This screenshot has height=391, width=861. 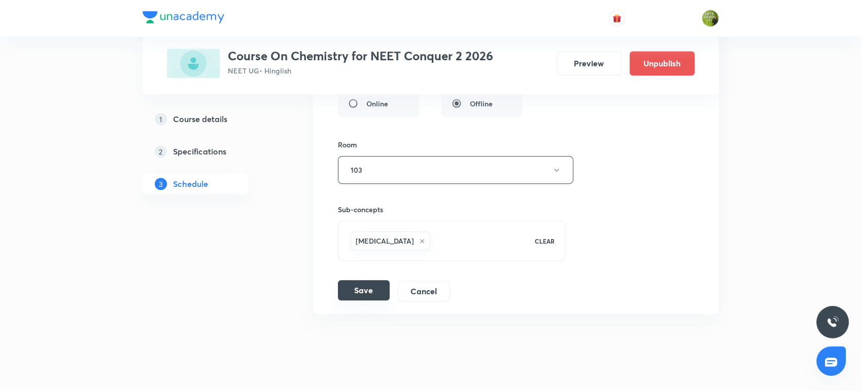 I want to click on button: Cancel, so click(x=423, y=292).